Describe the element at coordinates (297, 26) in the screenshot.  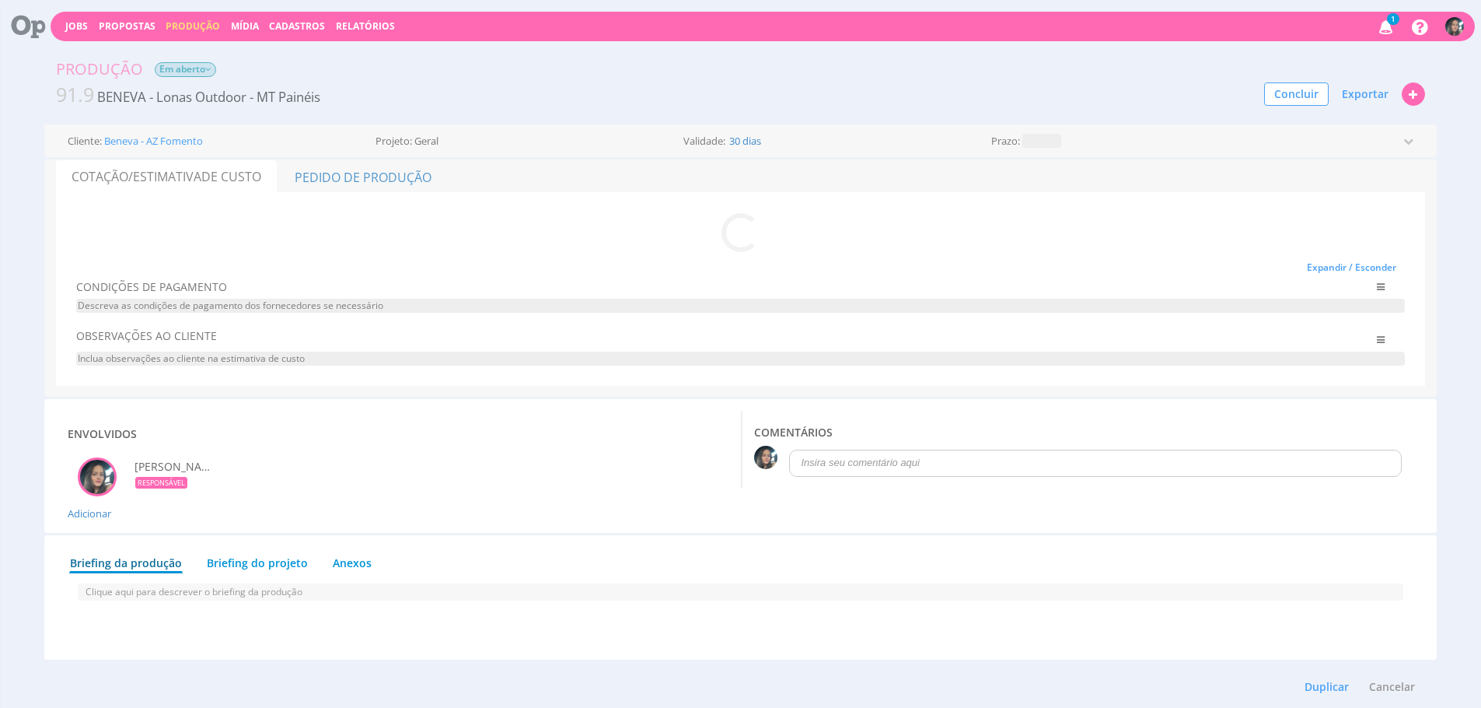
I see `button: Cadastros` at that location.